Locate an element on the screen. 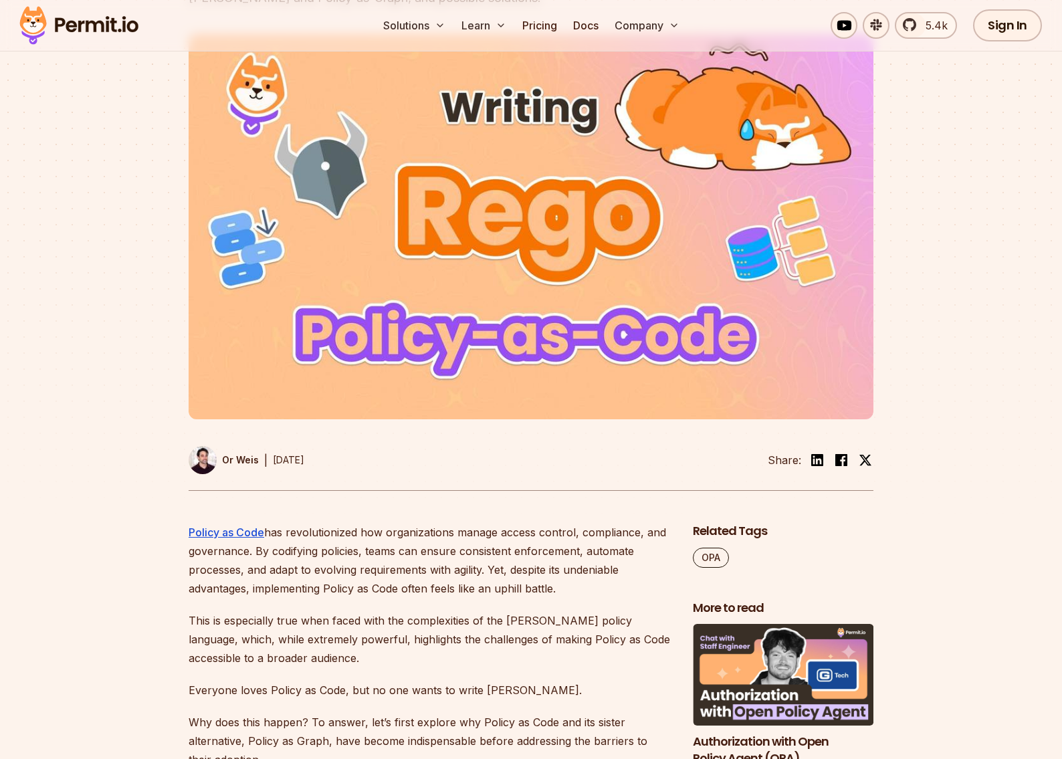 The width and height of the screenshot is (1062, 759). button: Solutions is located at coordinates (414, 25).